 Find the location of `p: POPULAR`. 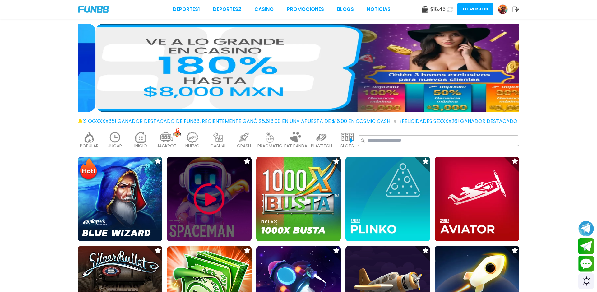

p: POPULAR is located at coordinates (89, 146).